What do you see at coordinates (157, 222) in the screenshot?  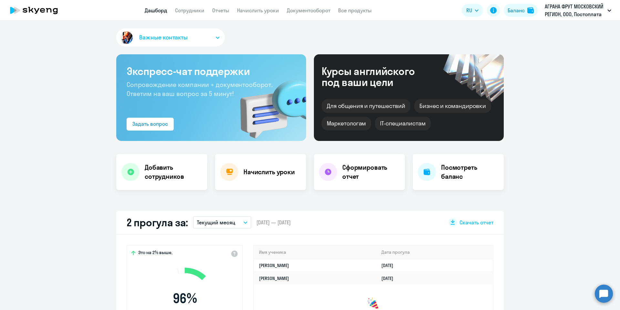 I see `h2: 2 прогула за:` at bounding box center [157, 222].